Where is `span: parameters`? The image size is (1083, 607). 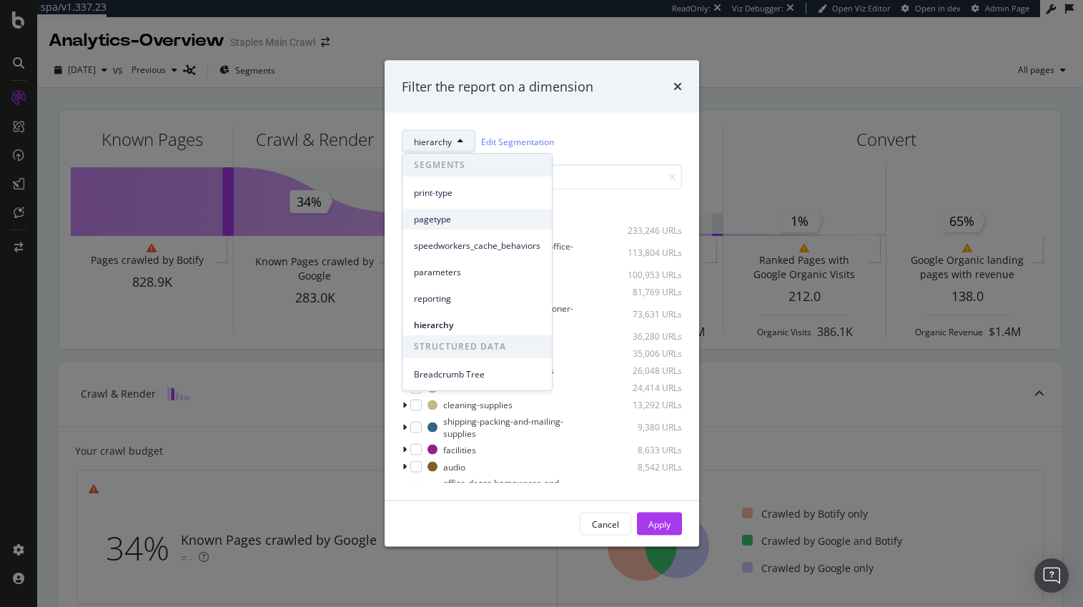 span: parameters is located at coordinates (477, 272).